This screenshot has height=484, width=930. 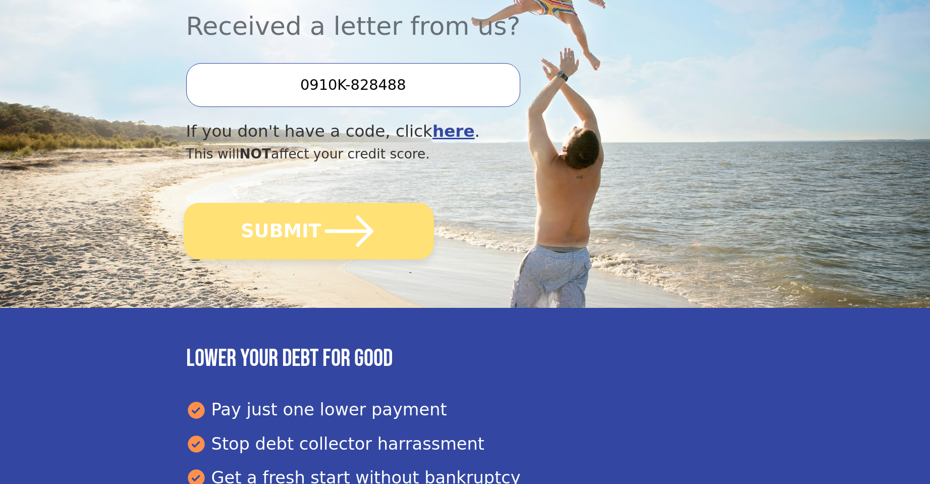 I want to click on div: This will affect your credit score., so click(x=423, y=154).